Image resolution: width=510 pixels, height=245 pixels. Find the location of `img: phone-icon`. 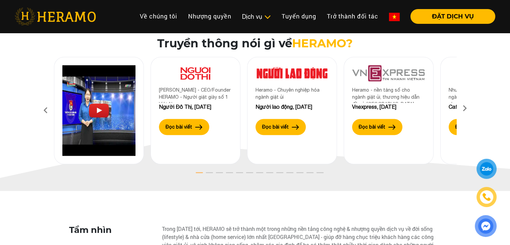

img: phone-icon is located at coordinates (486, 197).